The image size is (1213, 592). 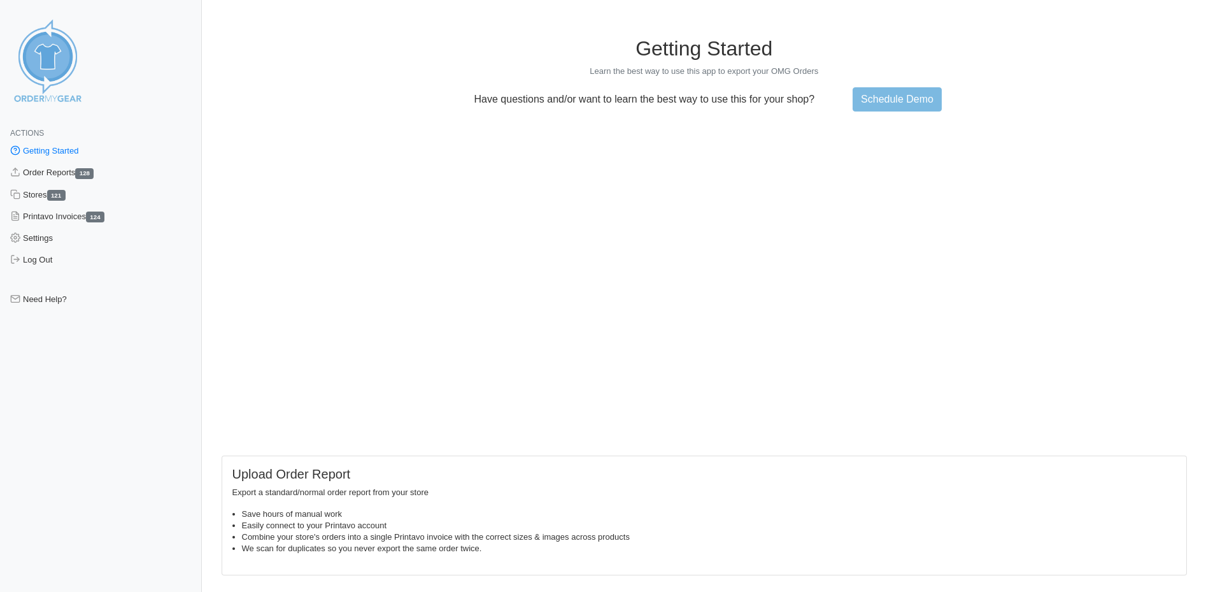 What do you see at coordinates (704, 48) in the screenshot?
I see `h1: Getting Started` at bounding box center [704, 48].